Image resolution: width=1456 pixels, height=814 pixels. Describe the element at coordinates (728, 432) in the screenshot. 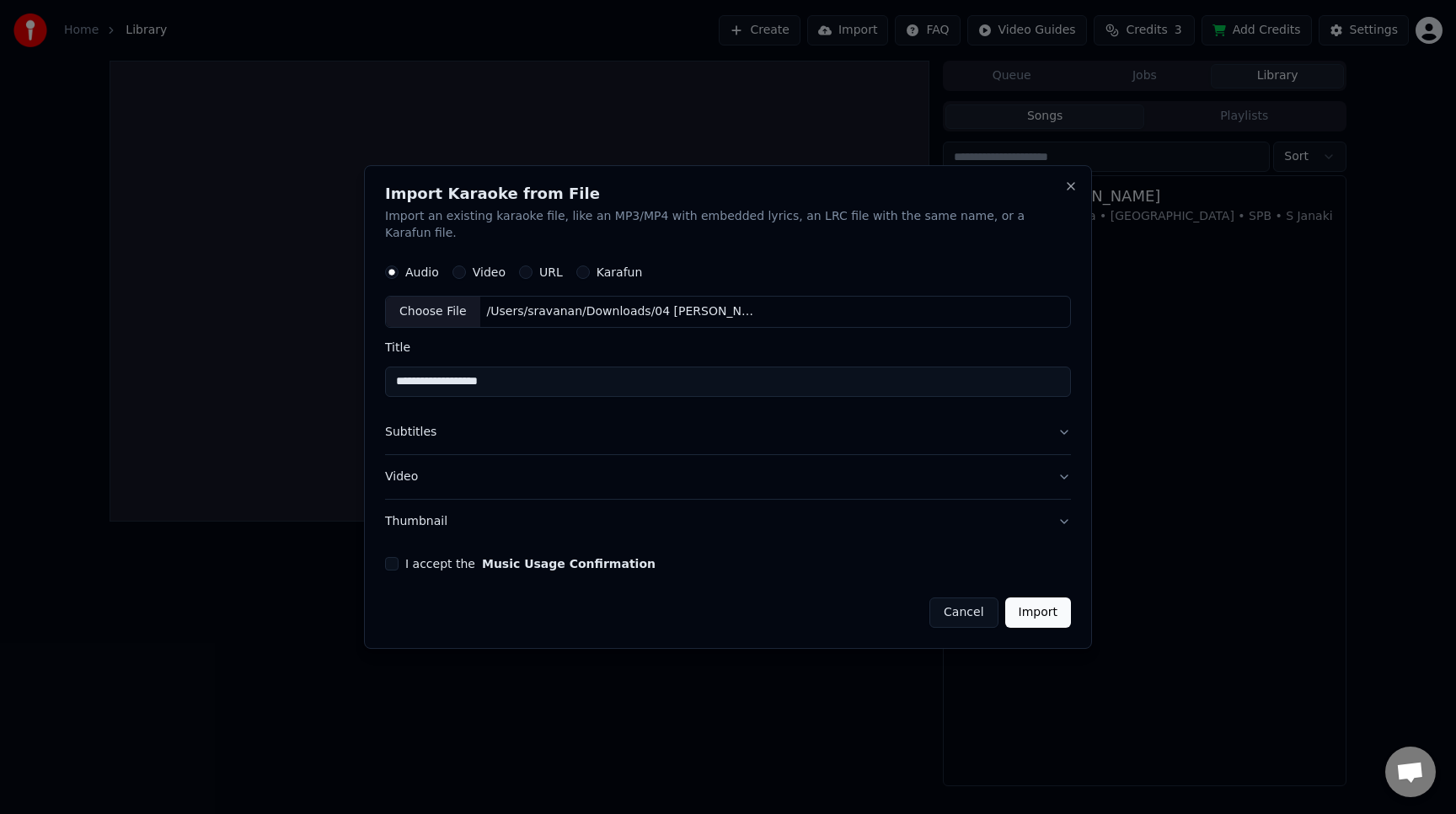

I see `button: Subtitles` at that location.